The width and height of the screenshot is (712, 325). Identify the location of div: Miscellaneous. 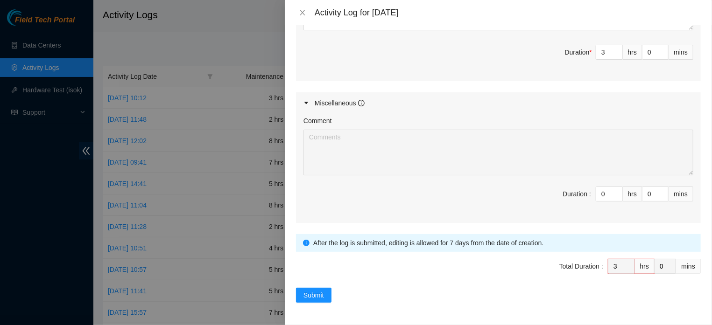
(339, 103).